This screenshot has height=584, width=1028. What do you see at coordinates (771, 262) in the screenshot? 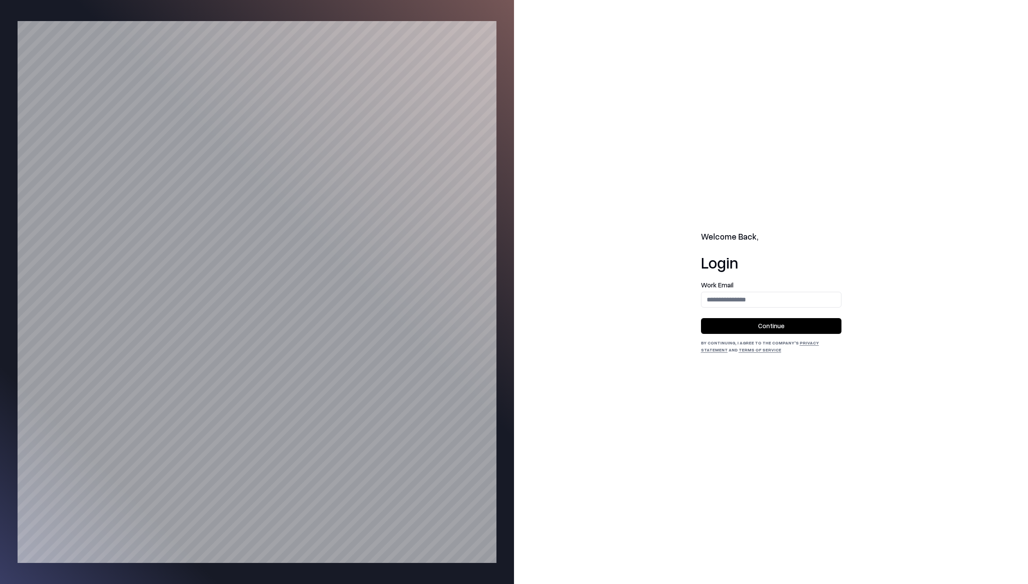
I see `h1: Login` at bounding box center [771, 262].